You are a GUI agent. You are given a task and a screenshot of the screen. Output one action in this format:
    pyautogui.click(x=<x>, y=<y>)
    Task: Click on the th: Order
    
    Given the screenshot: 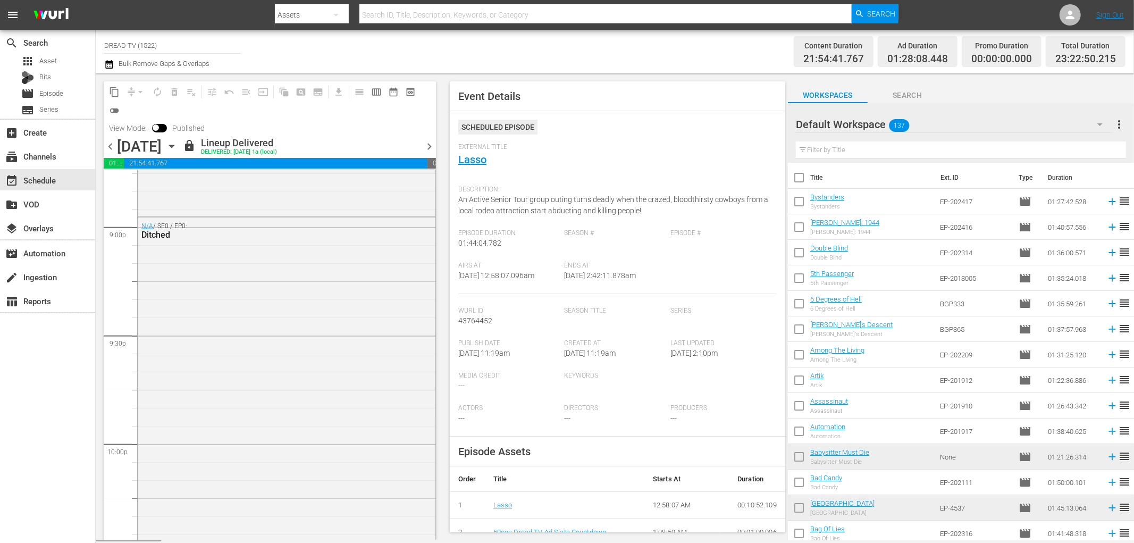 What is the action you would take?
    pyautogui.click(x=468, y=479)
    